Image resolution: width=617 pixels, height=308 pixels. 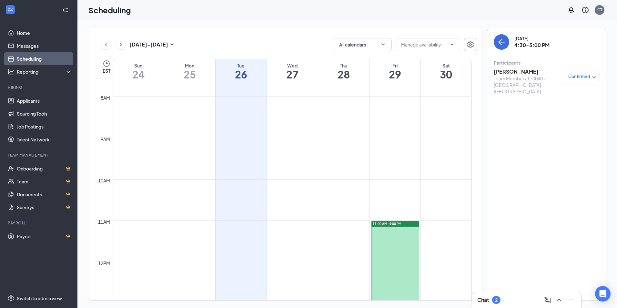 I want to click on div: Participants, so click(x=547, y=63).